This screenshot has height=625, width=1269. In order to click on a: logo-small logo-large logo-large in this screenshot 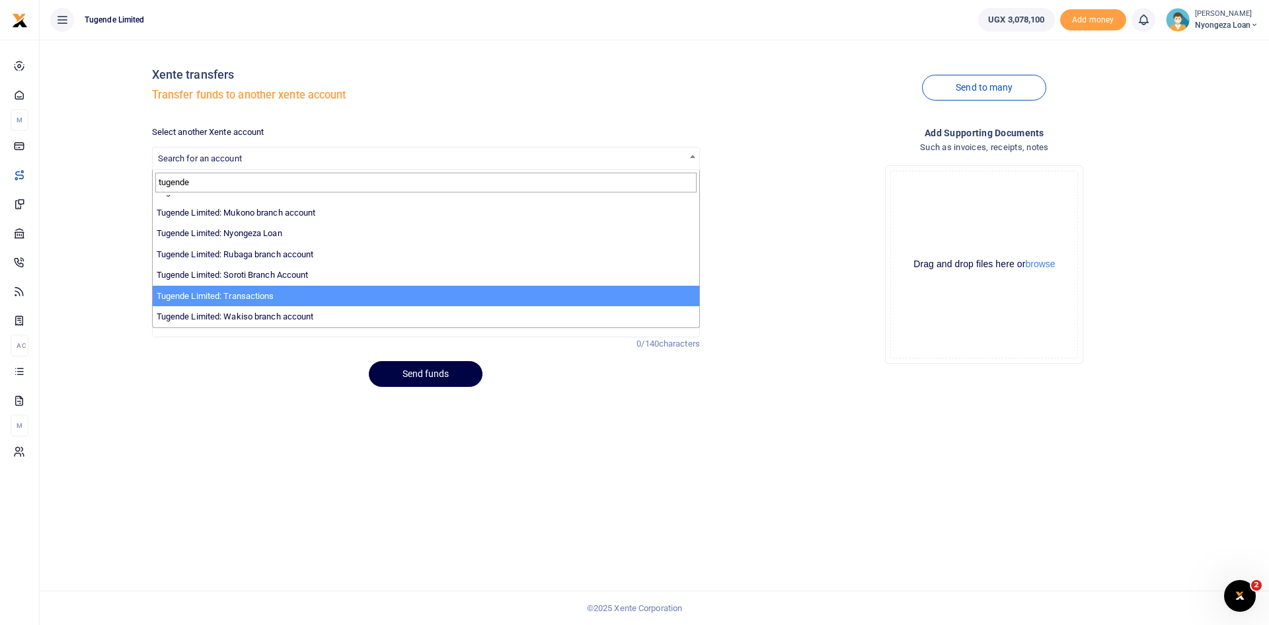, I will do `click(20, 19)`.